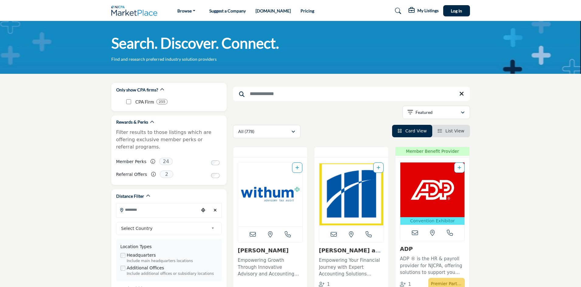 The height and width of the screenshot is (287, 581). I want to click on span: 2, so click(166, 174).